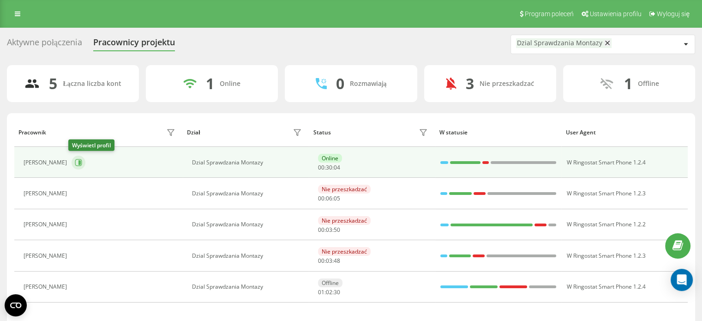 The height and width of the screenshot is (321, 702). Describe the element at coordinates (606, 224) in the screenshot. I see `span: W Ringostat Smart Phone 1.2.2` at that location.